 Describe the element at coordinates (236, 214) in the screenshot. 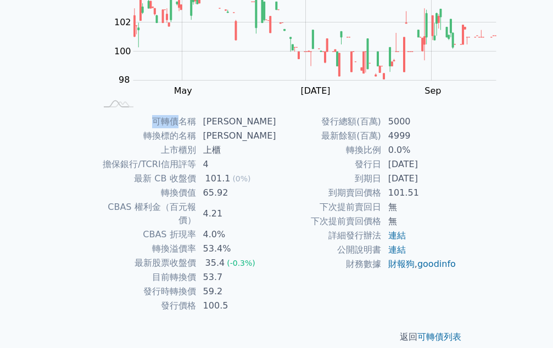

I see `td: 4.21` at that location.